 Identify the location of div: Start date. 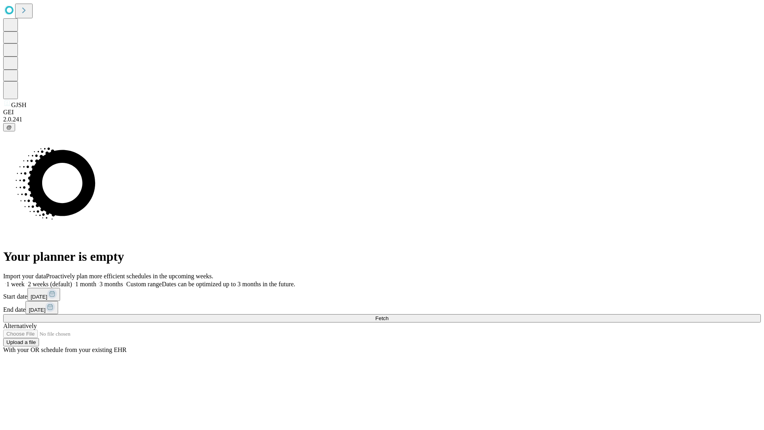
(382, 294).